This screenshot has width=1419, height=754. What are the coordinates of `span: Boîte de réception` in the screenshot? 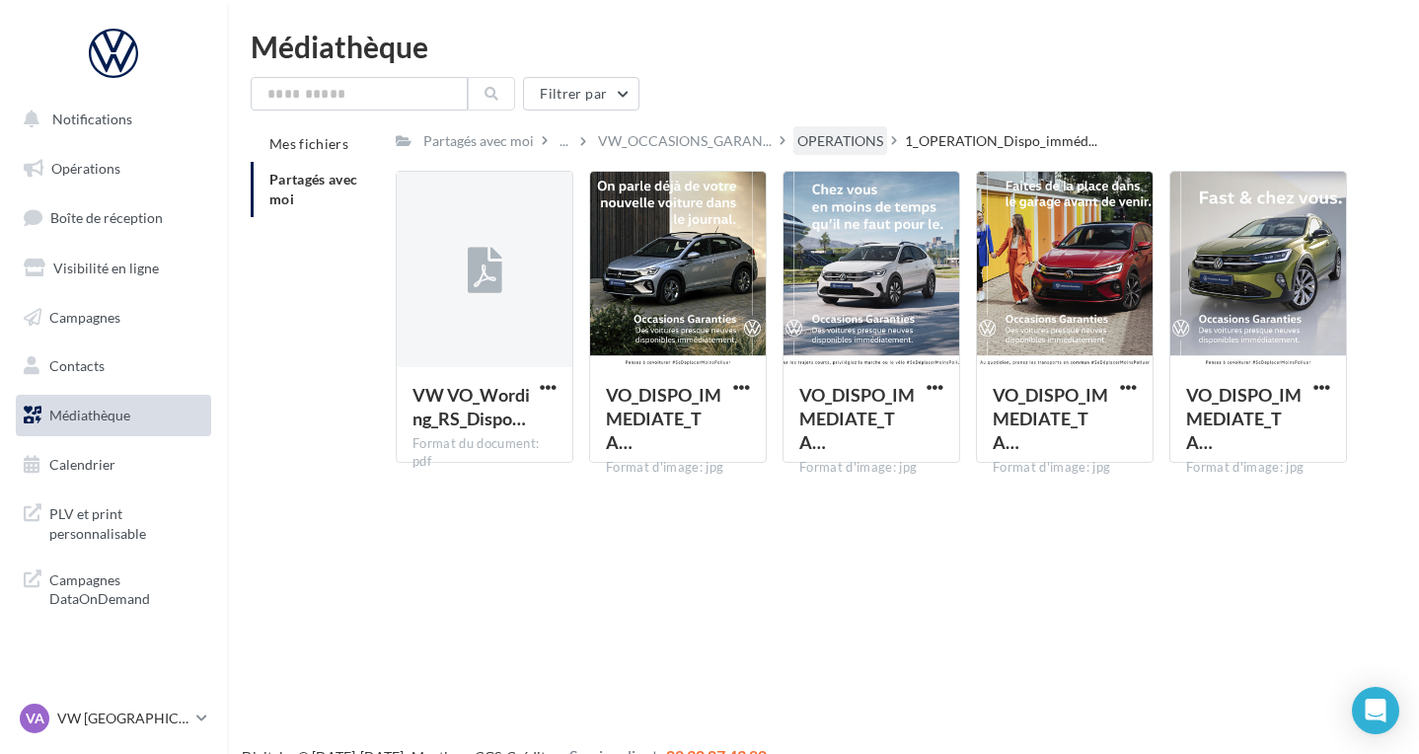 It's located at (107, 217).